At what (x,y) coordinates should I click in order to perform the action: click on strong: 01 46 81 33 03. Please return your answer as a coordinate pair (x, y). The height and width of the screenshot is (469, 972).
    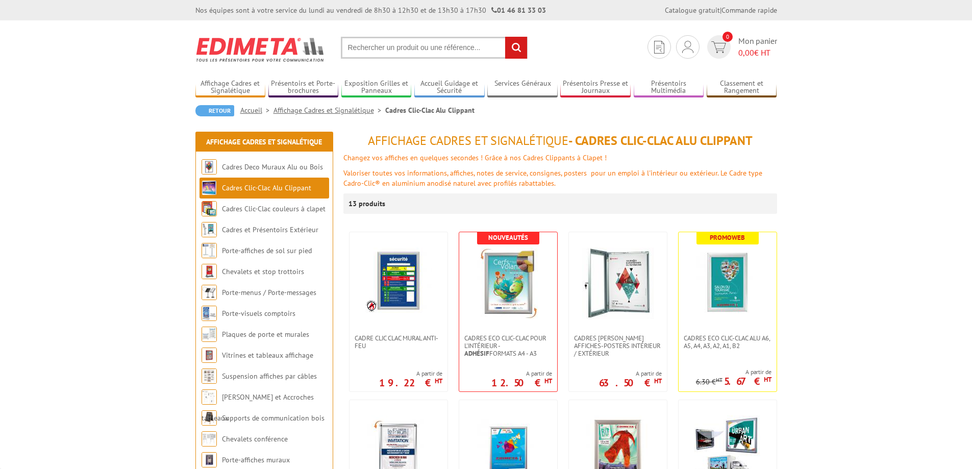
    Looking at the image, I should click on (518, 10).